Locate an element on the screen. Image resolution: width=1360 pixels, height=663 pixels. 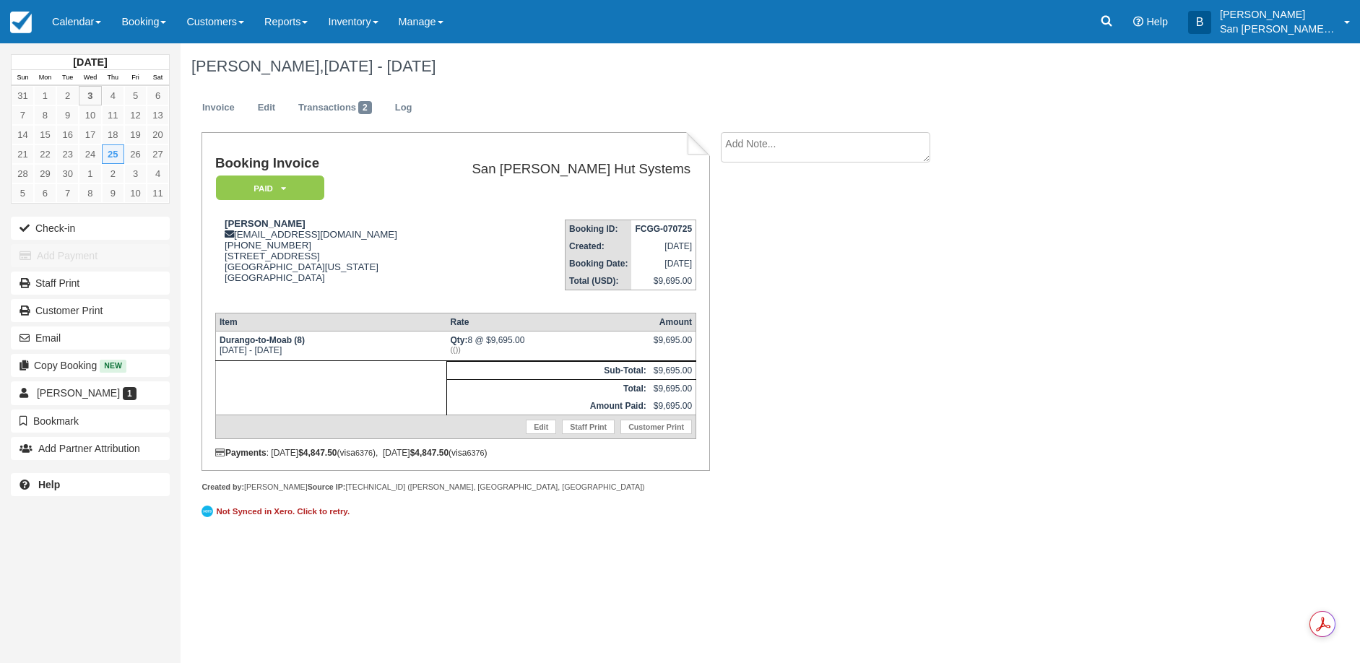
a: 21 is located at coordinates (22, 154).